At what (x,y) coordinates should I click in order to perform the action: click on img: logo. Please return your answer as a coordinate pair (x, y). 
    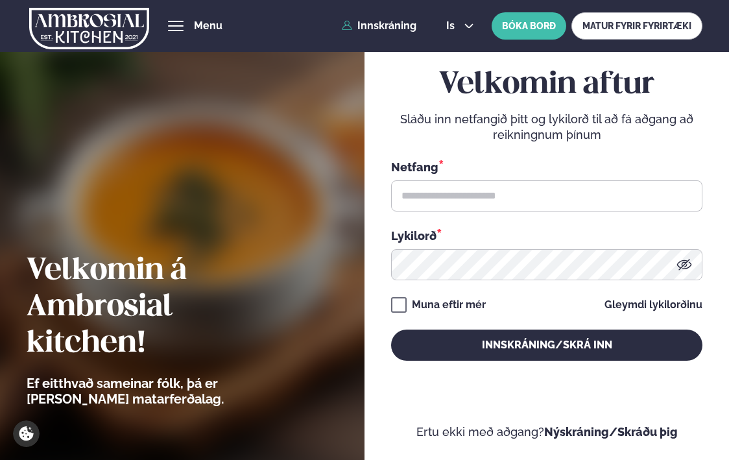
    Looking at the image, I should click on (89, 29).